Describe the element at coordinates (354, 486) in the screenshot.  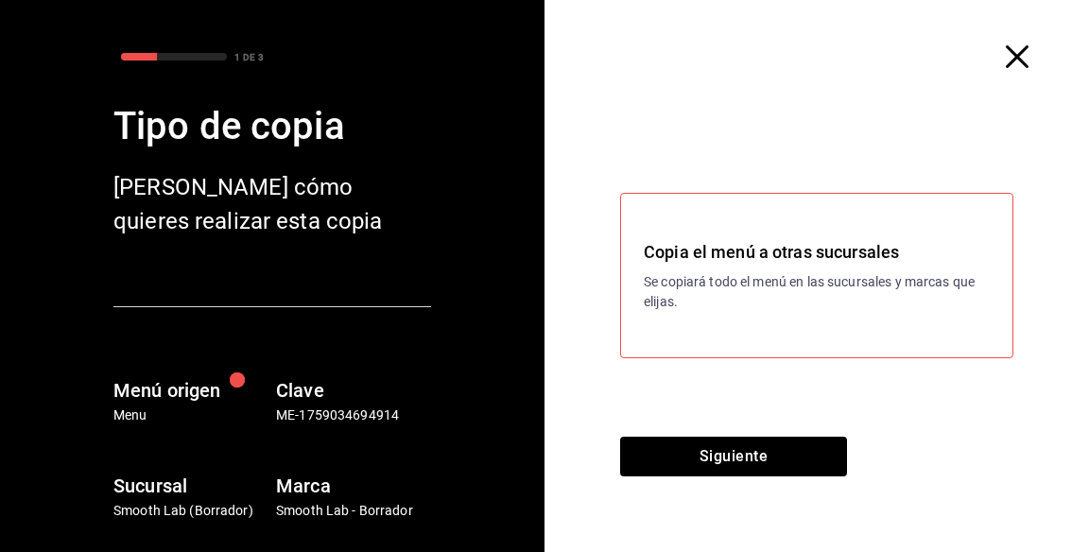
I see `h6: Marca` at that location.